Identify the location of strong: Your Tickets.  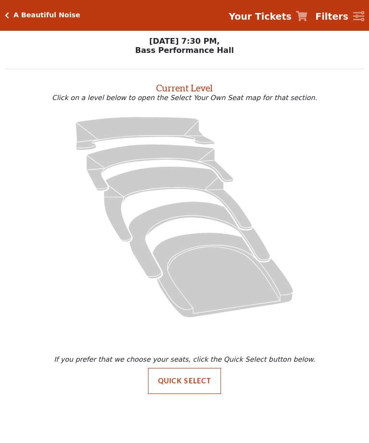
(260, 16).